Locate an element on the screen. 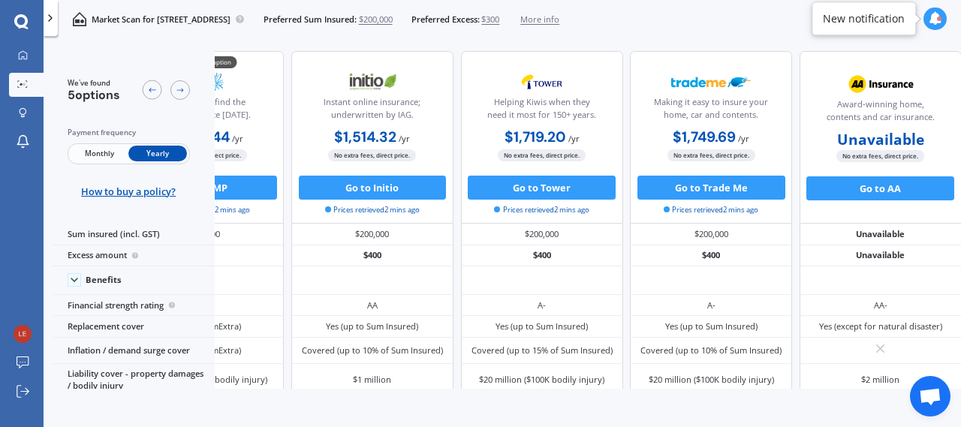  b: Unavailable is located at coordinates (880, 140).